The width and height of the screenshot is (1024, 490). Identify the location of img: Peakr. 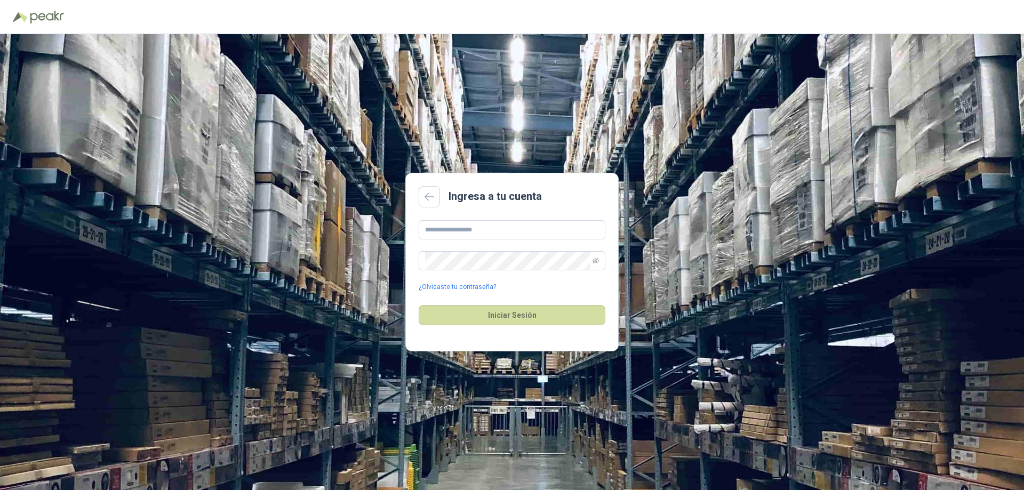
(47, 17).